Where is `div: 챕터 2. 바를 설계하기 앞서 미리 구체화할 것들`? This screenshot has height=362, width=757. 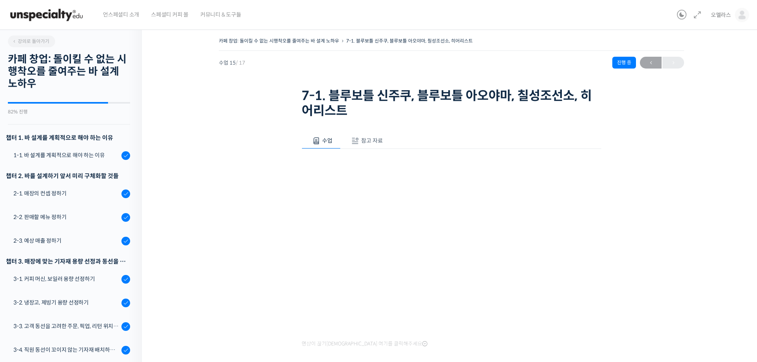 div: 챕터 2. 바를 설계하기 앞서 미리 구체화할 것들 is located at coordinates (68, 176).